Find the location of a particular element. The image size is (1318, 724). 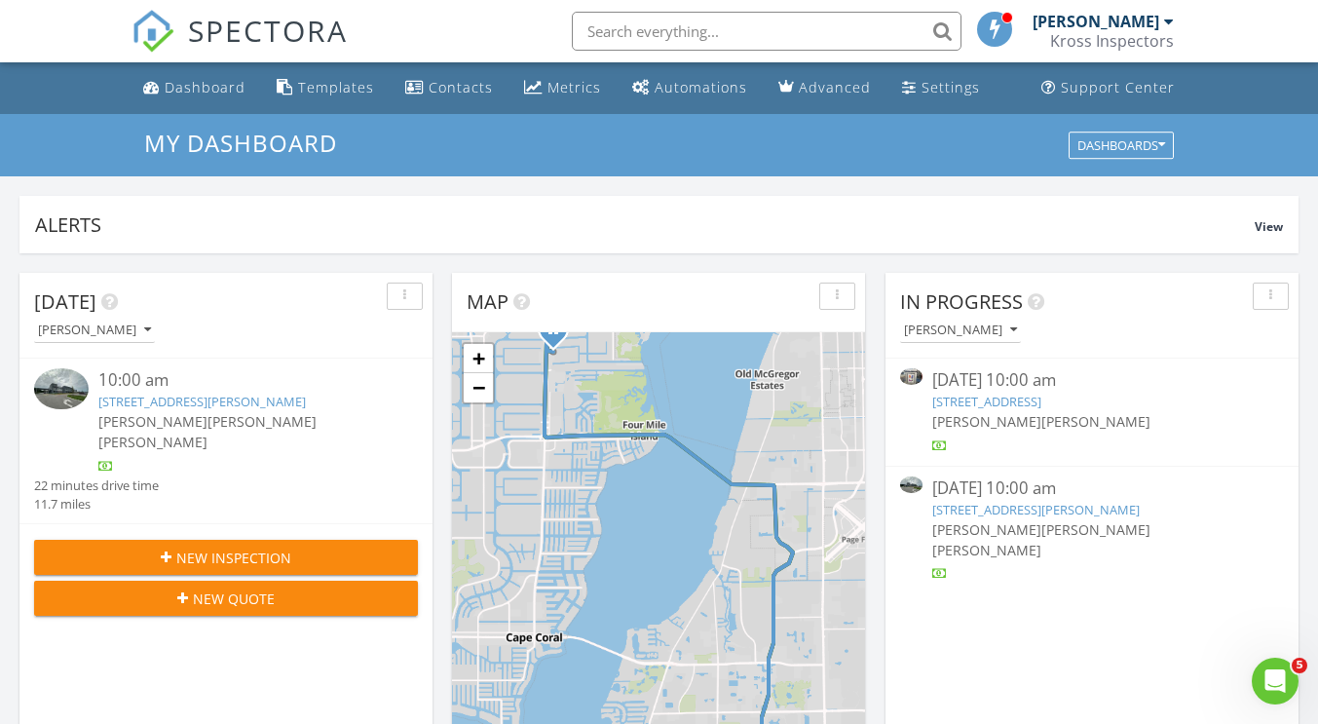

a: Advanced is located at coordinates (824, 88).